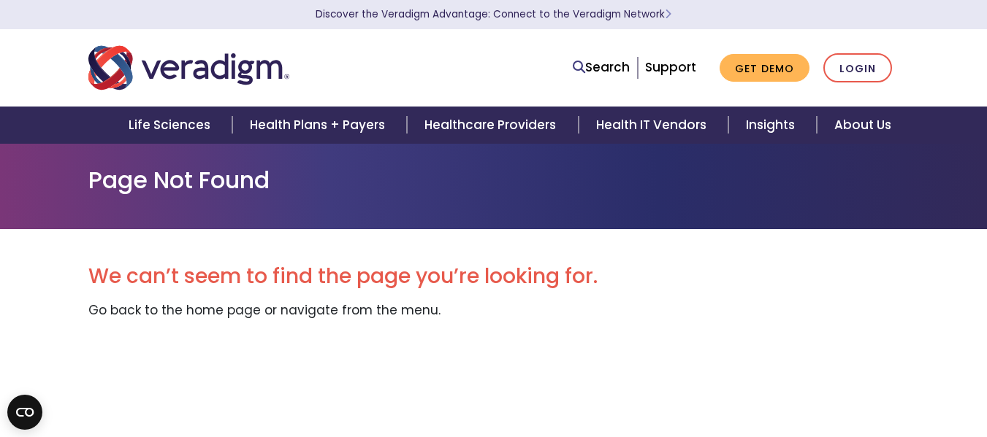 This screenshot has width=987, height=437. What do you see at coordinates (319, 125) in the screenshot?
I see `a: Health Plans + Payers` at bounding box center [319, 125].